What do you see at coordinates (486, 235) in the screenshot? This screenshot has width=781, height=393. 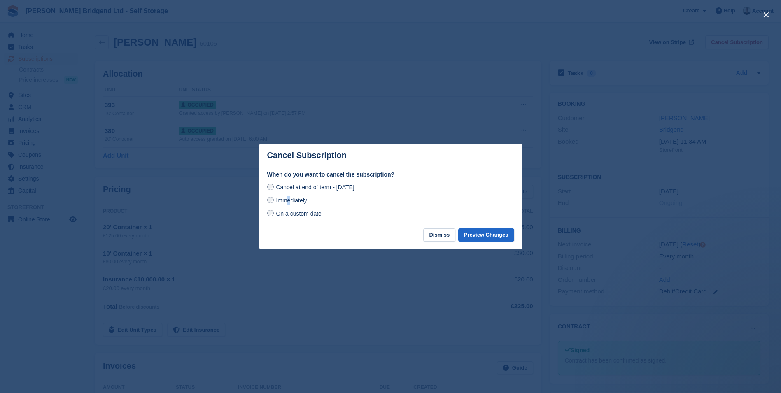 I see `button: Preview Changes` at bounding box center [486, 235].